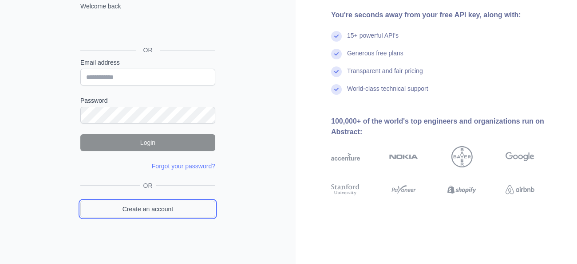 This screenshot has width=577, height=264. I want to click on img: accenture, so click(345, 157).